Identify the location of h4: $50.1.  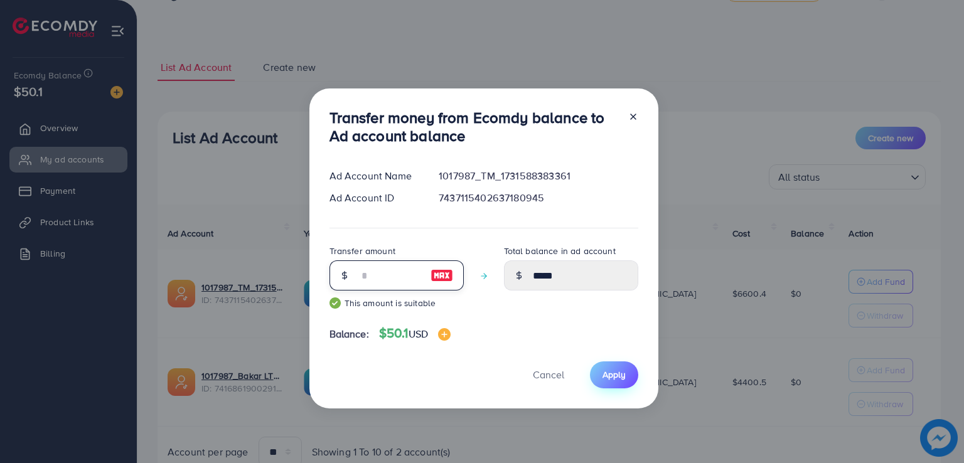
(415, 333).